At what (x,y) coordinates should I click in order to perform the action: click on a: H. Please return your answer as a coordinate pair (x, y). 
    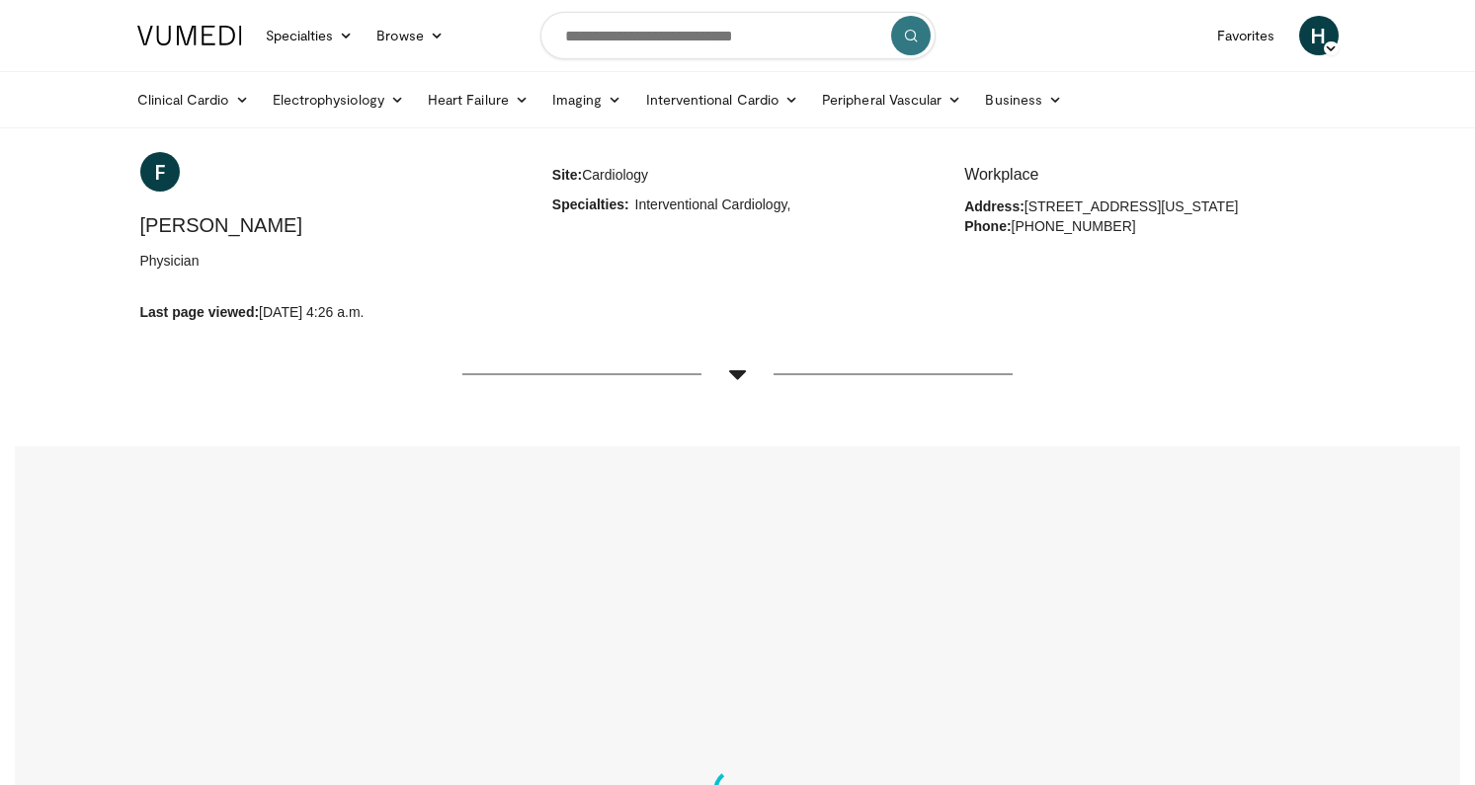
    Looking at the image, I should click on (1319, 36).